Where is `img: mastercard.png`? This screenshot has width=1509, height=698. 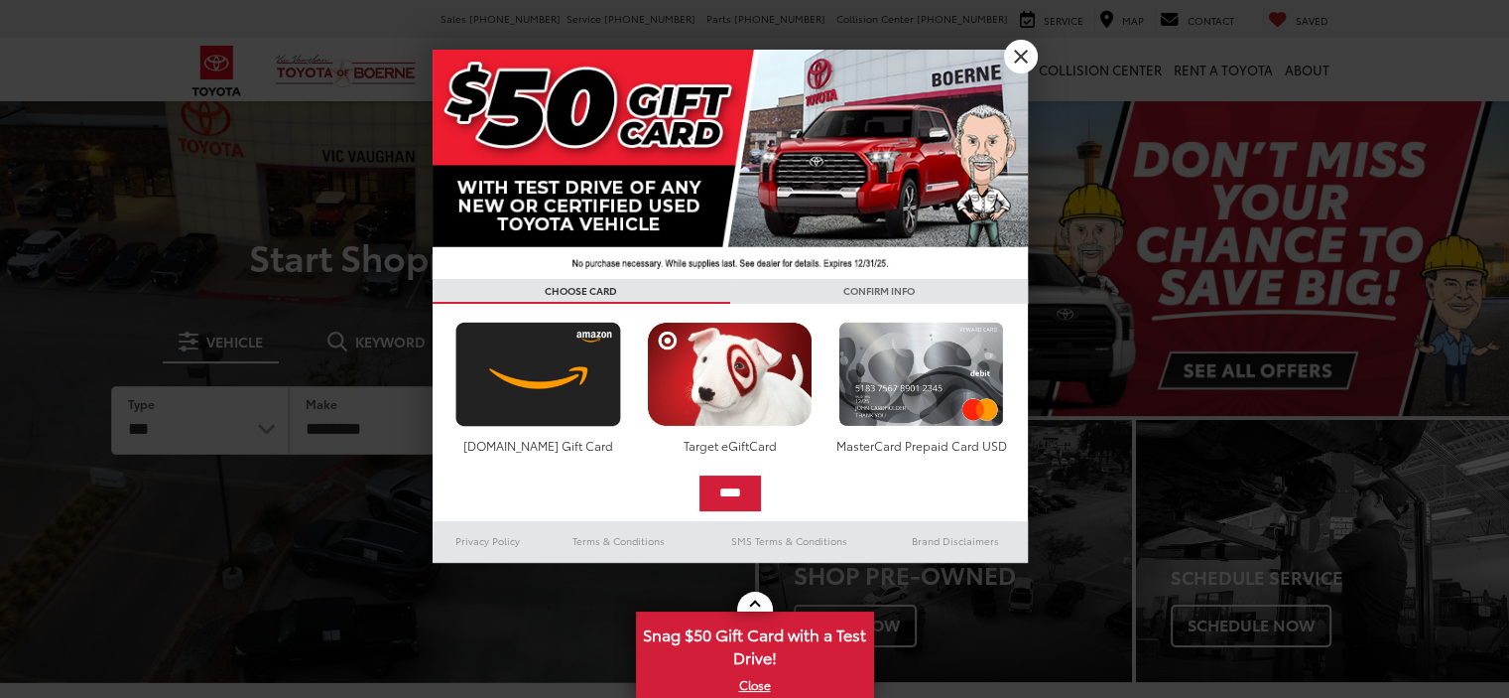 img: mastercard.png is located at coordinates (921, 374).